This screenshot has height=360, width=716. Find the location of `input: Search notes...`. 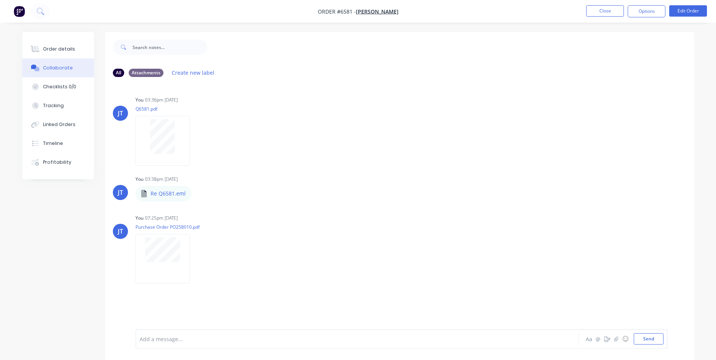

input: Search notes... is located at coordinates (170, 47).